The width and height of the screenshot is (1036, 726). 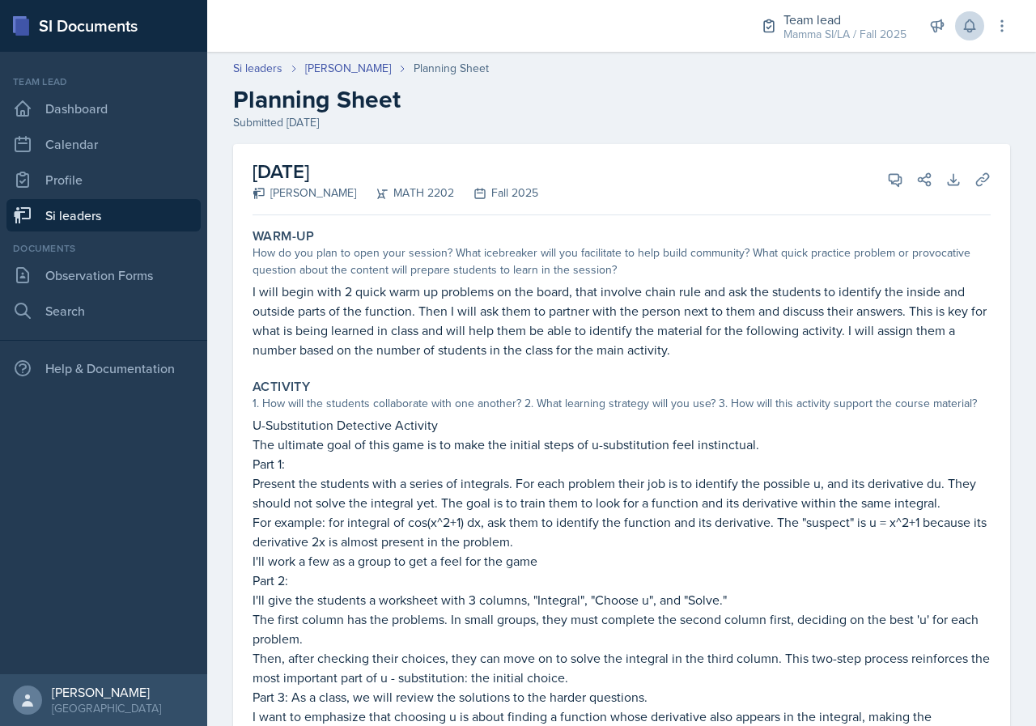 What do you see at coordinates (405, 193) in the screenshot?
I see `div: MATH 2202` at bounding box center [405, 193].